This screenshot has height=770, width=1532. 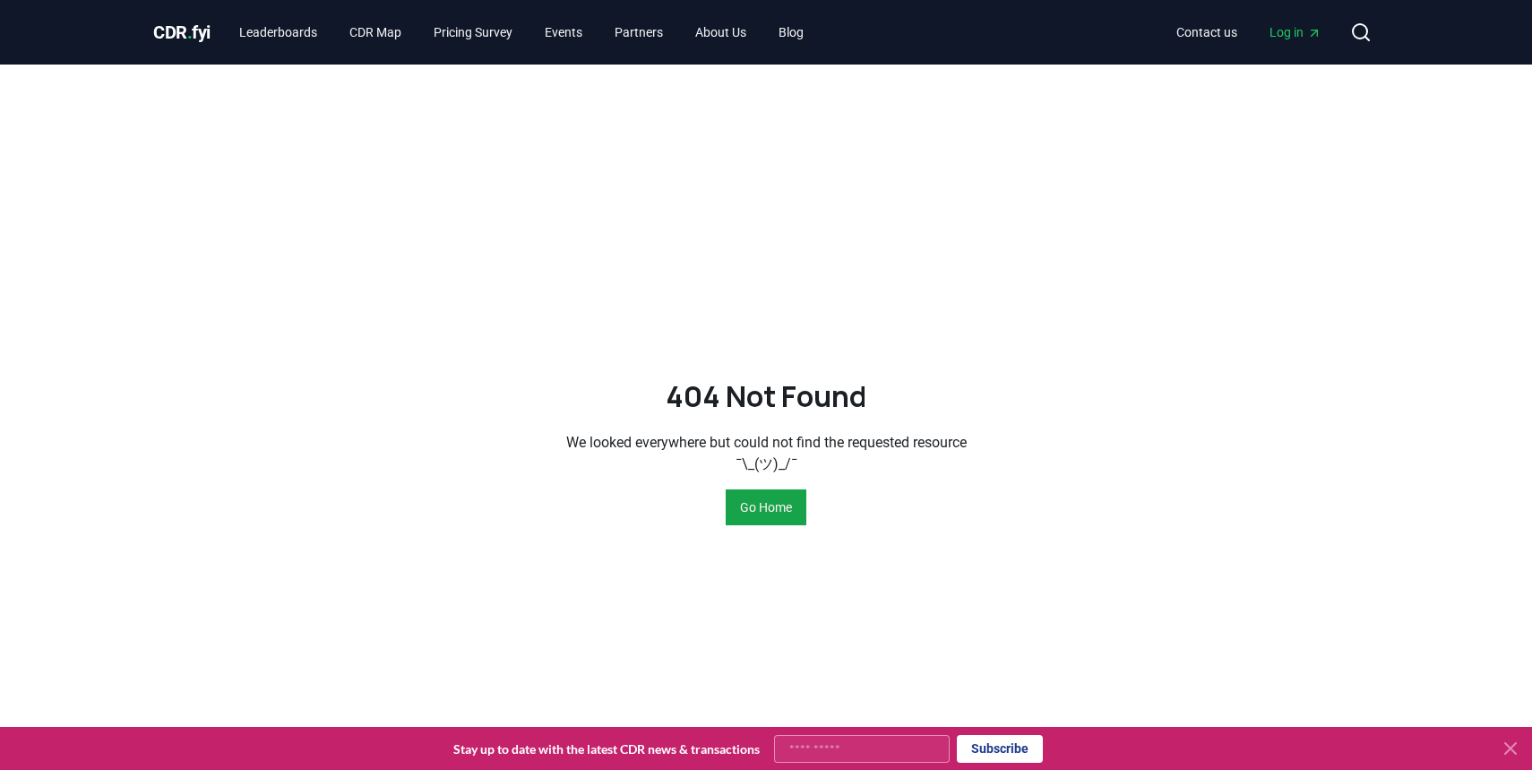 What do you see at coordinates (766, 453) in the screenshot?
I see `p: We looked everywhere but could not find the requested resource ¯\_(ツ)_/¯` at bounding box center [766, 453].